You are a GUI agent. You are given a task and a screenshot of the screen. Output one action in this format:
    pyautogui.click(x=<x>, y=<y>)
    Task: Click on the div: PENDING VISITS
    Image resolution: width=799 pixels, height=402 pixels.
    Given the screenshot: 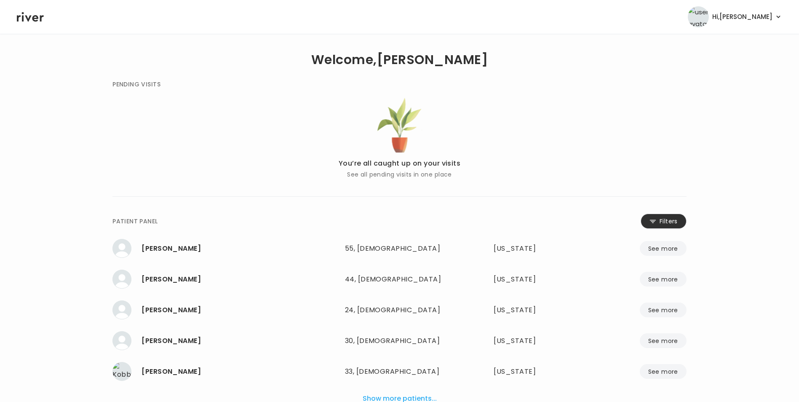 What is the action you would take?
    pyautogui.click(x=137, y=84)
    